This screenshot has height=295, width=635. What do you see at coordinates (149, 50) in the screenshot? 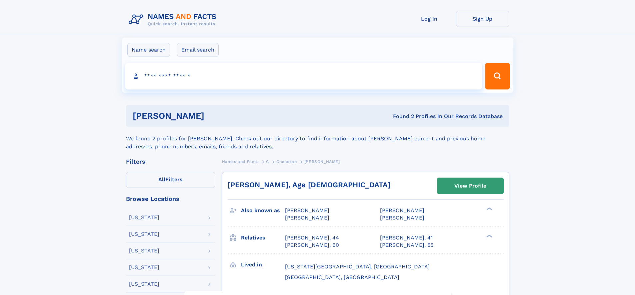
I see `label: Name search` at bounding box center [149, 50].